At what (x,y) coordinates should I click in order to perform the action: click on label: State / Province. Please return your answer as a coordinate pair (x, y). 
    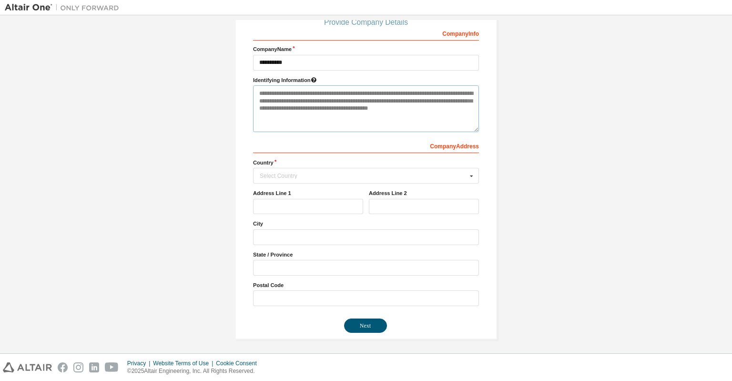
    Looking at the image, I should click on (366, 254).